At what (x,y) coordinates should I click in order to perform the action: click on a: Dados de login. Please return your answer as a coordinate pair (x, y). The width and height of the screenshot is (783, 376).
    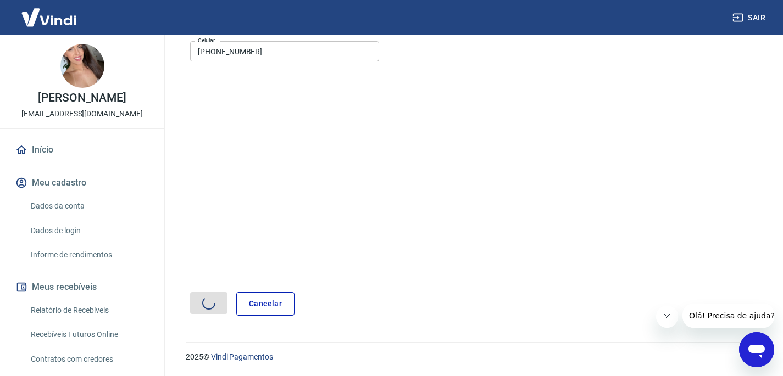
    Looking at the image, I should click on (88, 231).